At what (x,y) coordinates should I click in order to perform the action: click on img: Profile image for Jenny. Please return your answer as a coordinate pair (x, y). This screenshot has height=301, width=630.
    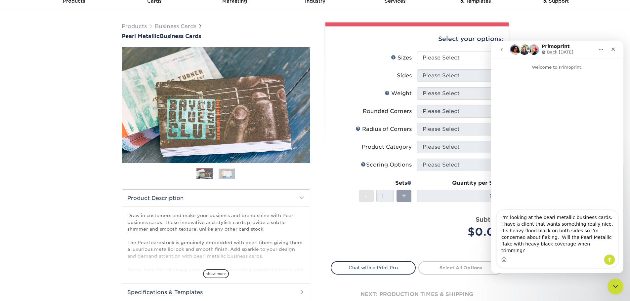
    Looking at the image, I should click on (43, 9).